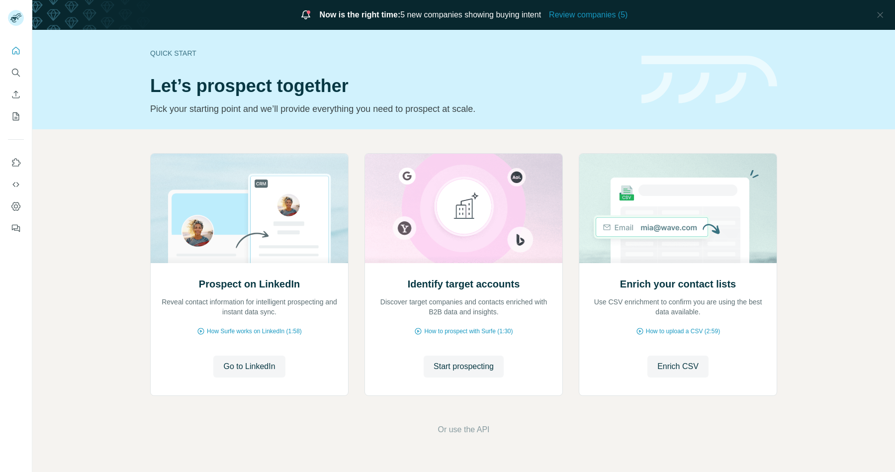 The image size is (895, 472). What do you see at coordinates (463, 366) in the screenshot?
I see `span: Start prospecting` at bounding box center [463, 366].